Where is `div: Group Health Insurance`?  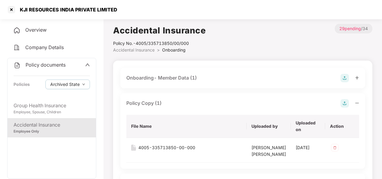
div: Group Health Insurance is located at coordinates (52, 105).